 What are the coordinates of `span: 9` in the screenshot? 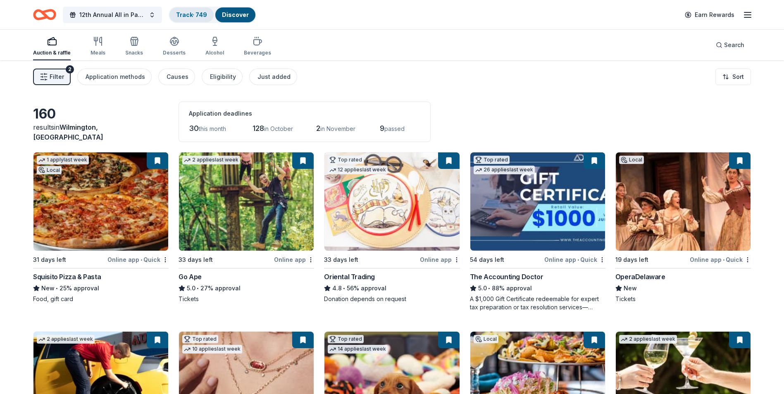 It's located at (382, 128).